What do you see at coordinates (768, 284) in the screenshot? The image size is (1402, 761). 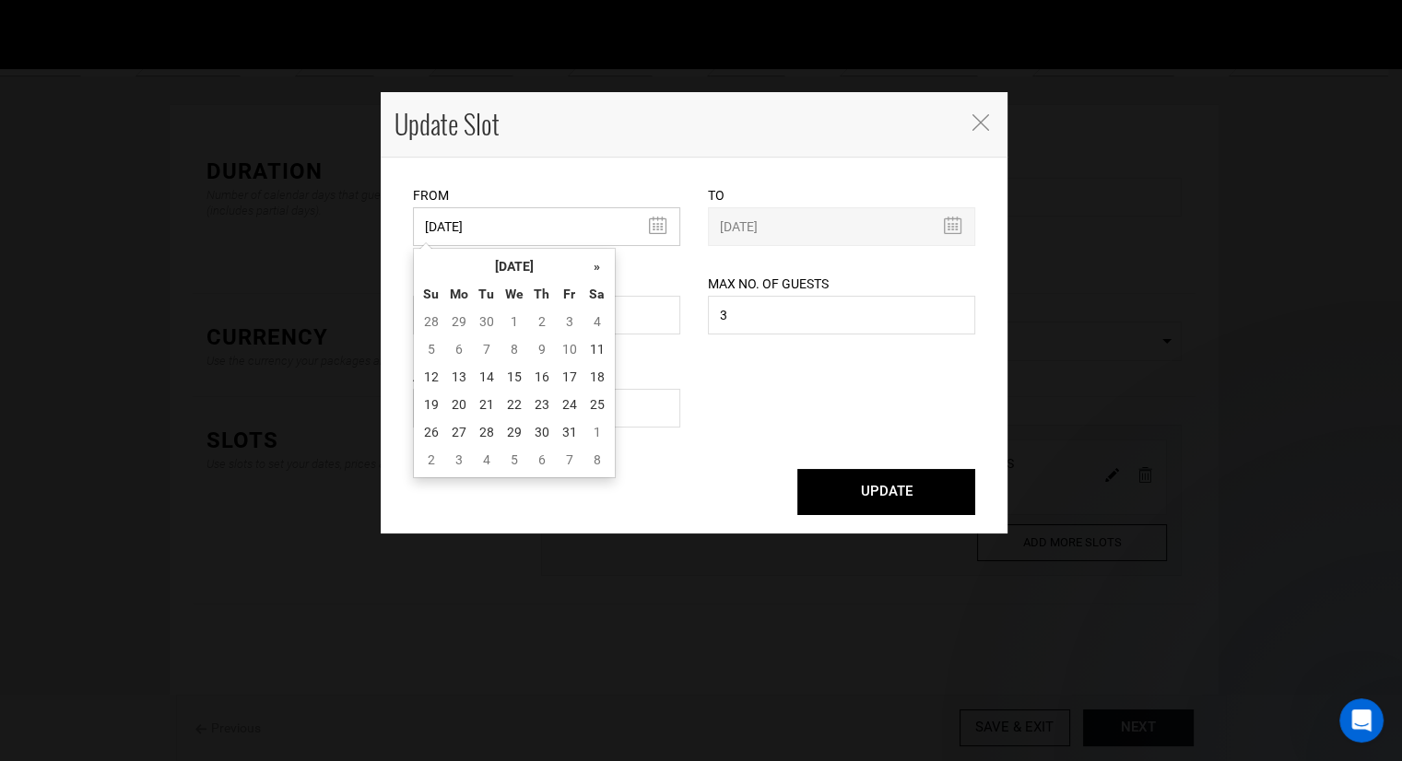 I see `label: Max No. of Guests` at bounding box center [768, 284].